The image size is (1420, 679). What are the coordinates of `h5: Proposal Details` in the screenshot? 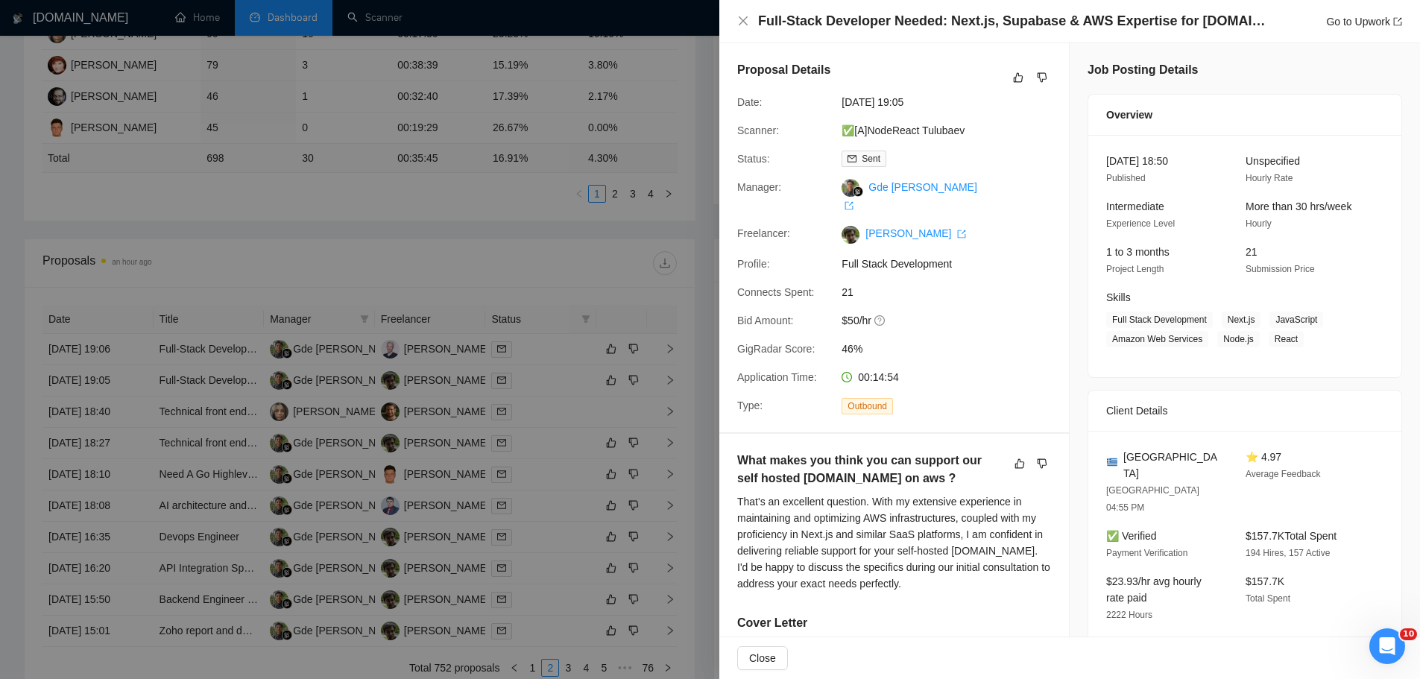 It's located at (784, 70).